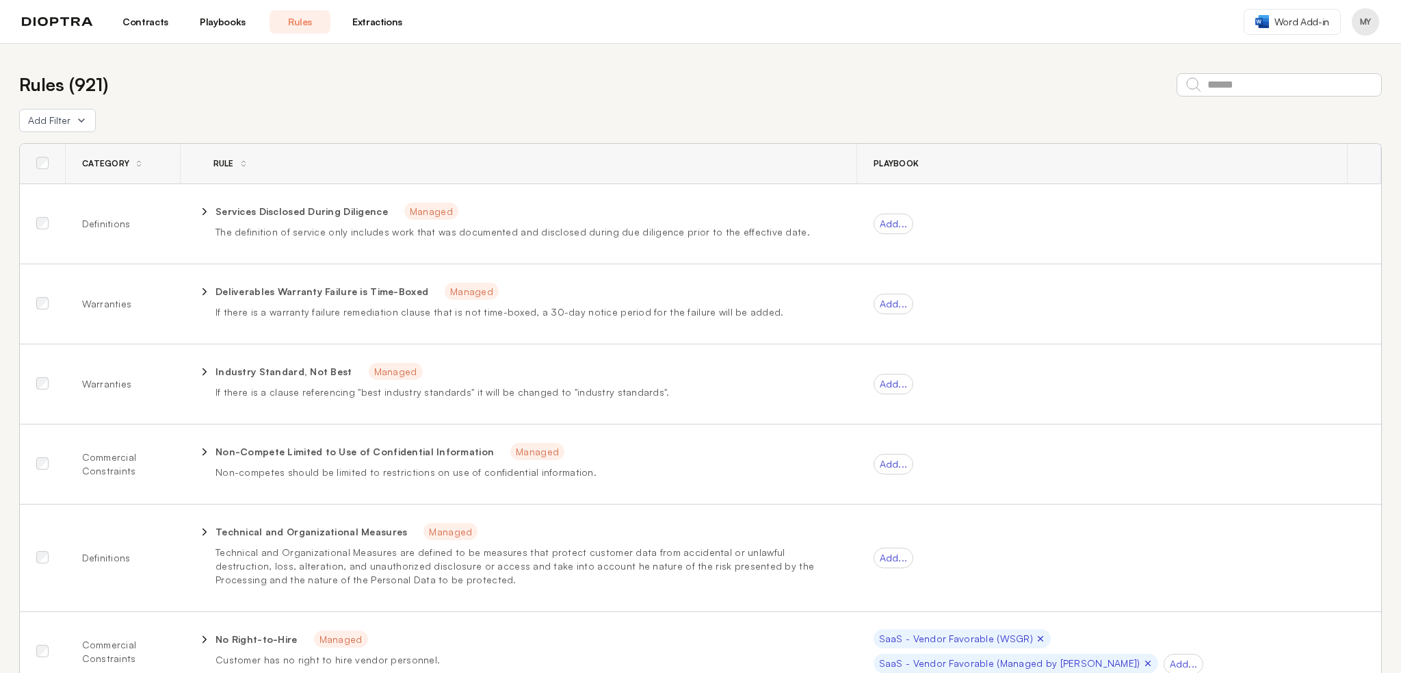 The height and width of the screenshot is (673, 1401). I want to click on p: The definition of service only includes work that was documented and disclosed during due diligen..., so click(528, 232).